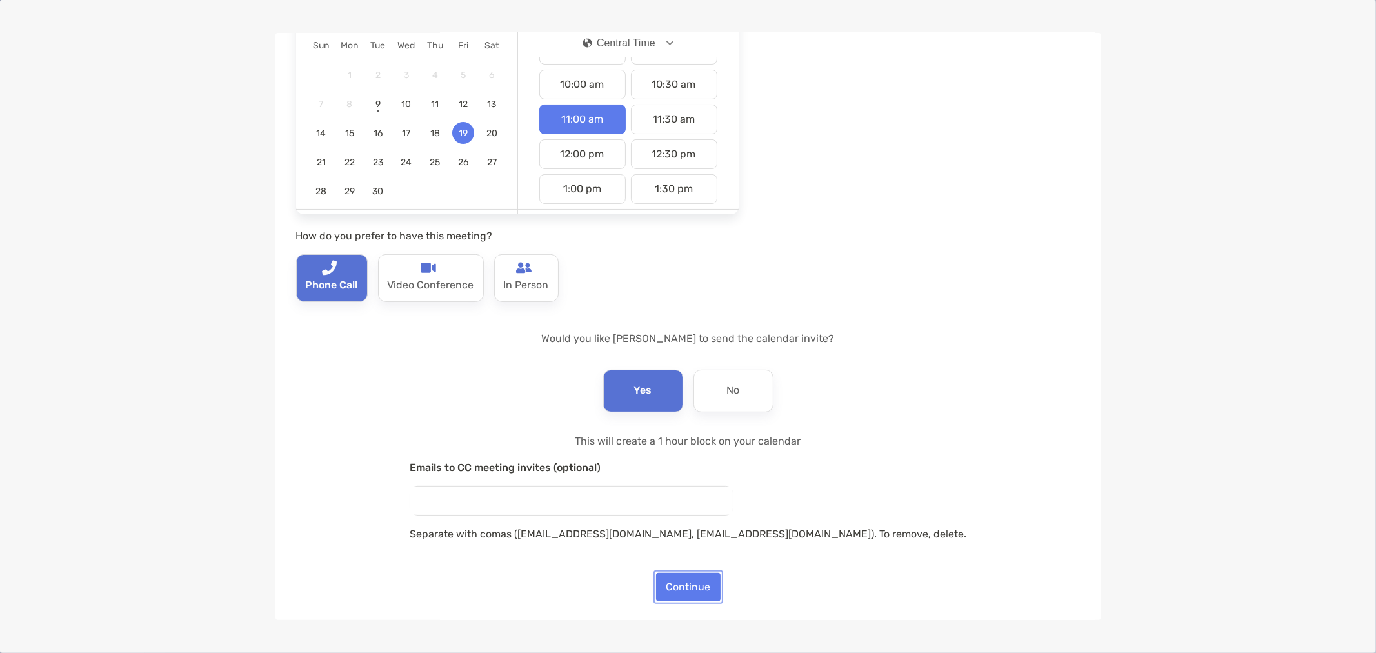  Describe the element at coordinates (628, 43) in the screenshot. I see `button: iconCentral Time` at that location.